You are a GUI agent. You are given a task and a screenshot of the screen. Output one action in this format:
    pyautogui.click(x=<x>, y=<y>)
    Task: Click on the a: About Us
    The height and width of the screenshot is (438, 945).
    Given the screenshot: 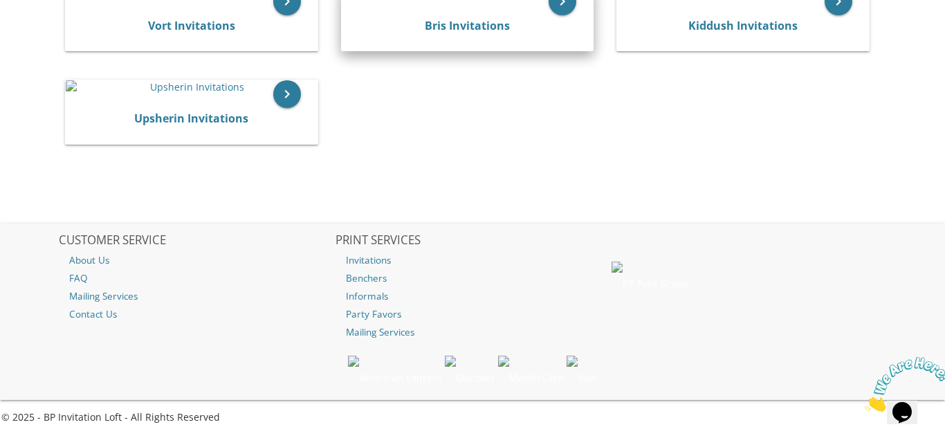 What is the action you would take?
    pyautogui.click(x=196, y=260)
    